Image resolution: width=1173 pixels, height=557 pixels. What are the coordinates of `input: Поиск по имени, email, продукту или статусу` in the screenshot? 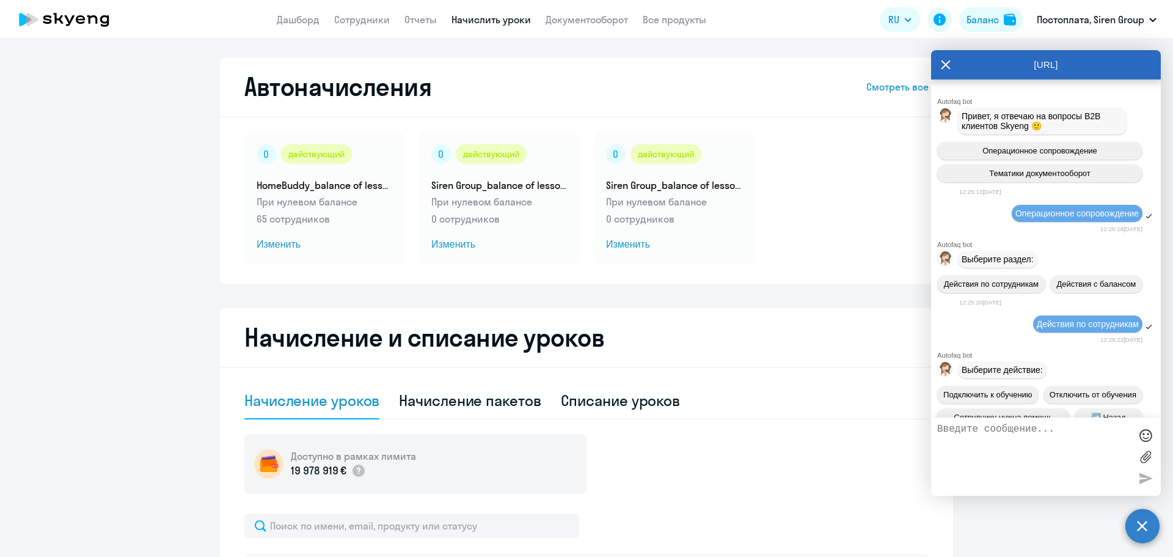 It's located at (412, 525).